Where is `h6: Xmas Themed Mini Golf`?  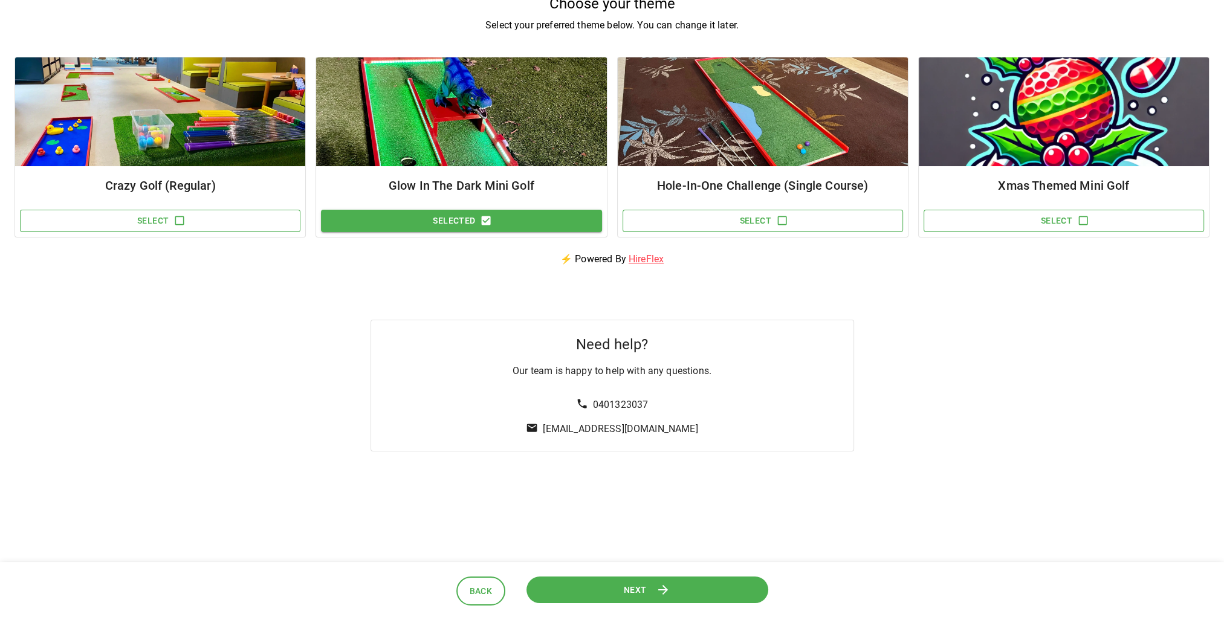 h6: Xmas Themed Mini Golf is located at coordinates (1064, 186).